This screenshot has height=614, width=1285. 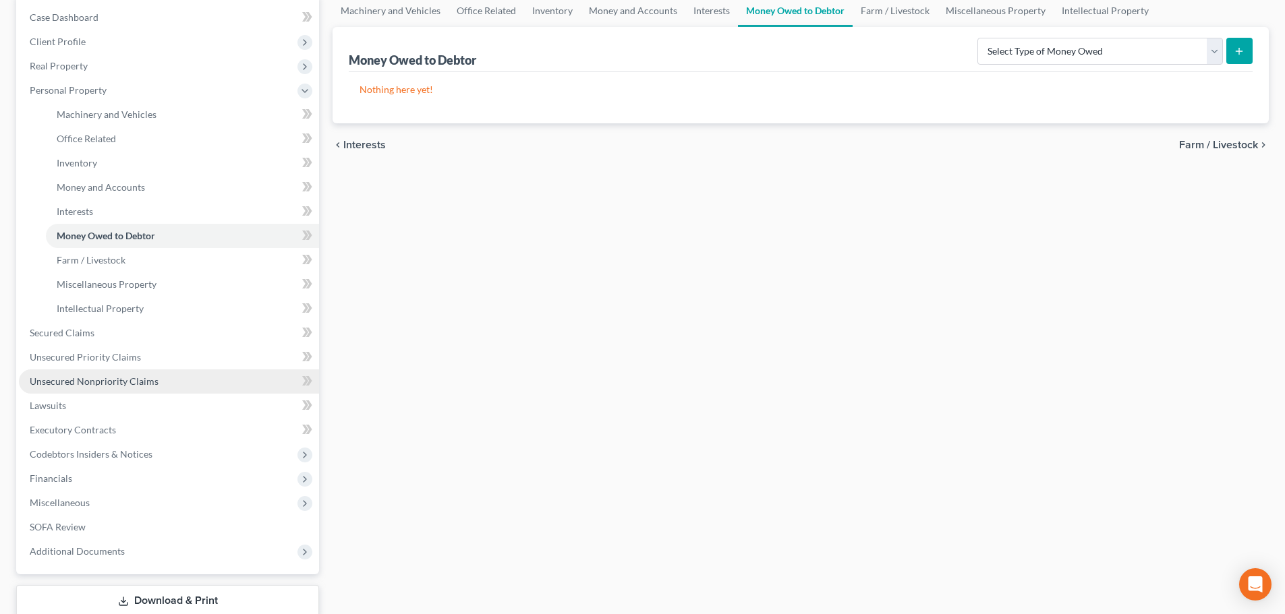 What do you see at coordinates (73, 430) in the screenshot?
I see `span: Executory Contracts` at bounding box center [73, 430].